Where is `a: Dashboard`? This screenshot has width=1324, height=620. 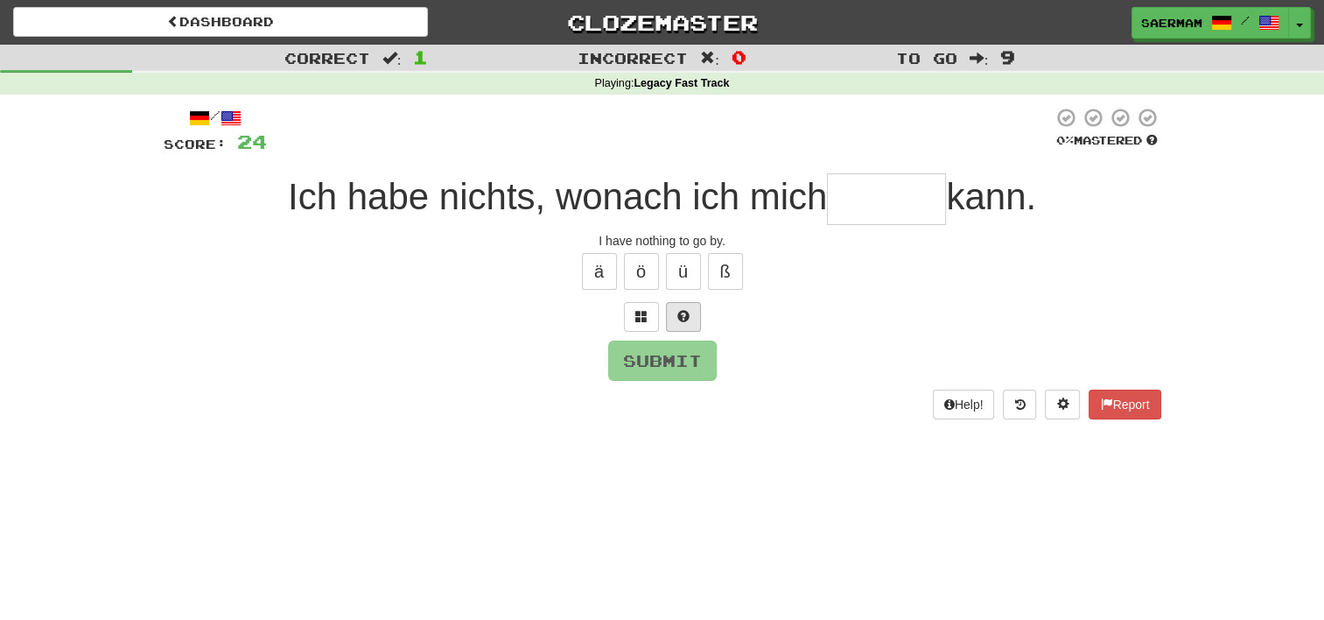
a: Dashboard is located at coordinates (221, 22).